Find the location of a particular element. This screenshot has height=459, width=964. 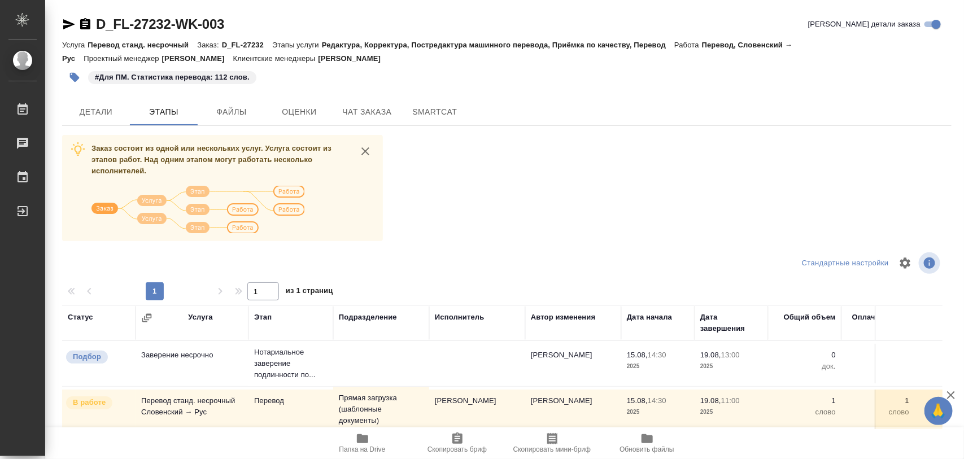

div: Оплачиваемый объем is located at coordinates (878, 323).